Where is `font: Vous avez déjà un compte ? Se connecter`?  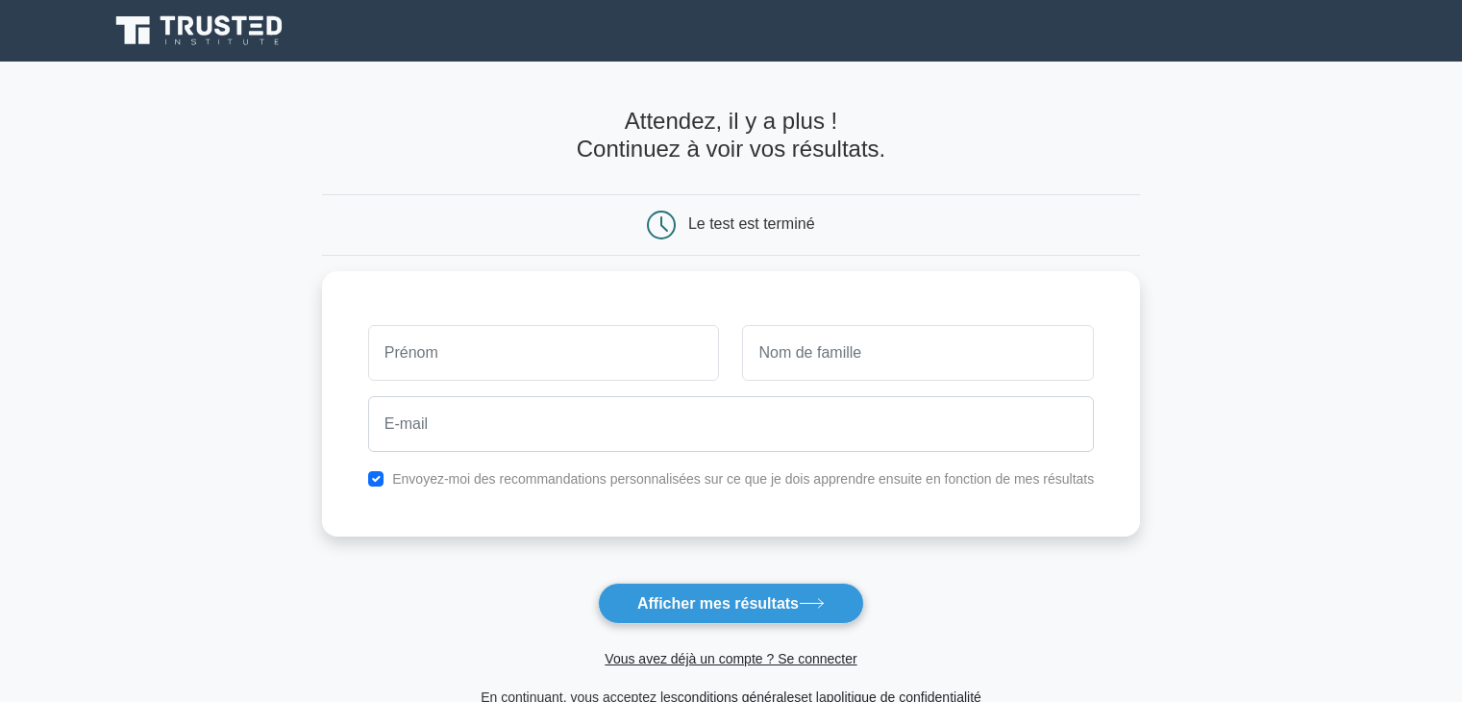 font: Vous avez déjà un compte ? Se connecter is located at coordinates (731, 659).